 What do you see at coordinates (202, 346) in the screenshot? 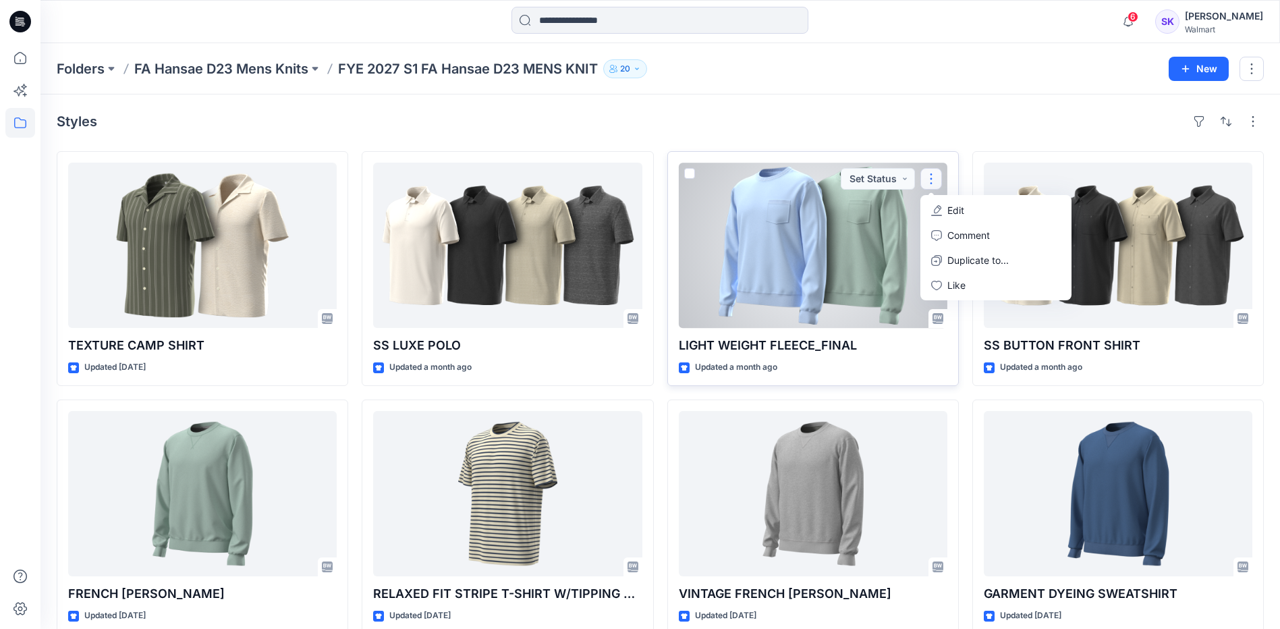
I see `p: TEXTURE CAMP SHIRT` at bounding box center [202, 346].